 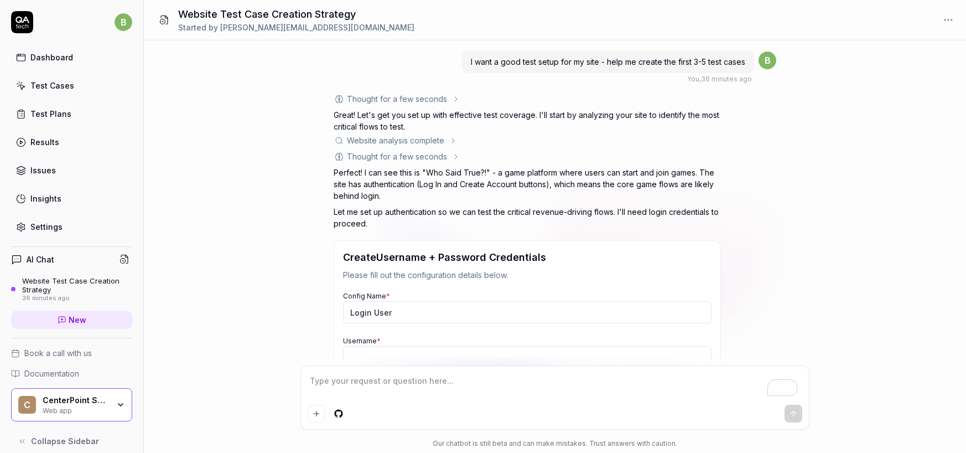 I want to click on a: Results, so click(x=71, y=142).